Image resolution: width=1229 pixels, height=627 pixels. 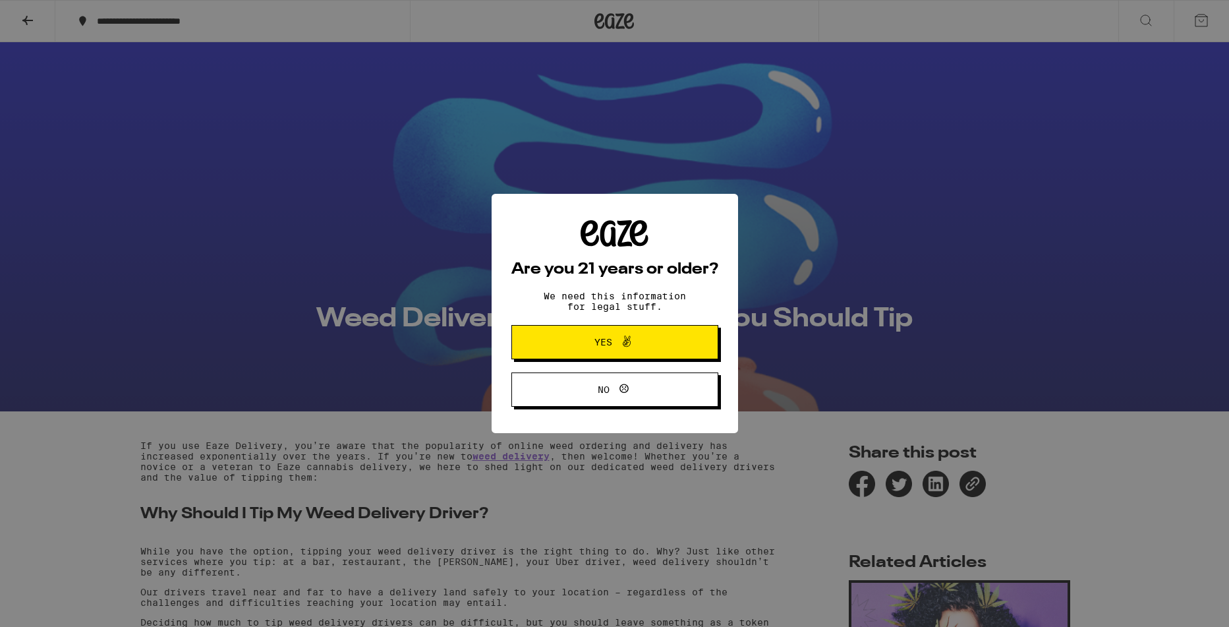 I want to click on h2: Are you 21 years or older?, so click(x=615, y=269).